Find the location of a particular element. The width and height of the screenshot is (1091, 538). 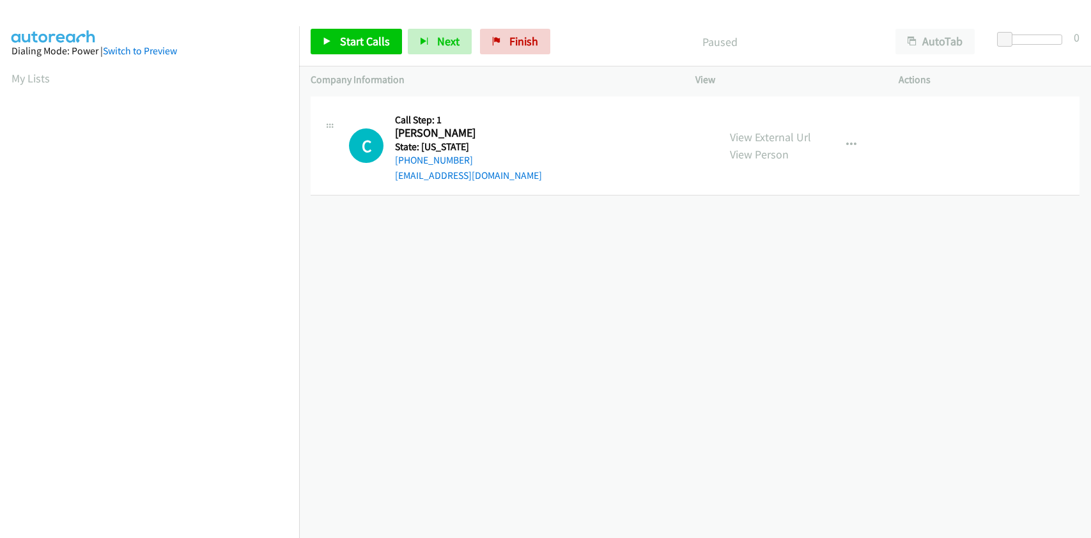

a: View External Url is located at coordinates (770, 137).